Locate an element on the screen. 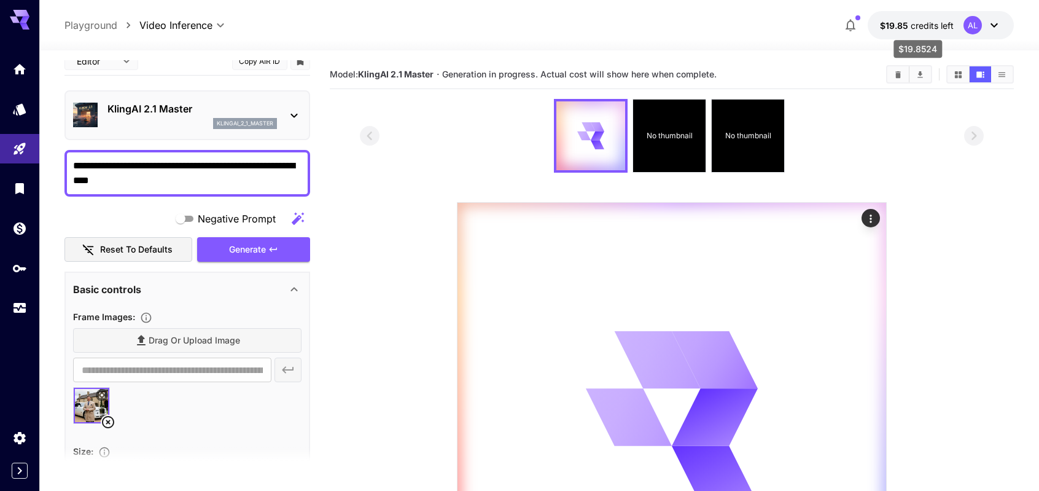 The width and height of the screenshot is (1039, 491). div: Wallet is located at coordinates (20, 228).